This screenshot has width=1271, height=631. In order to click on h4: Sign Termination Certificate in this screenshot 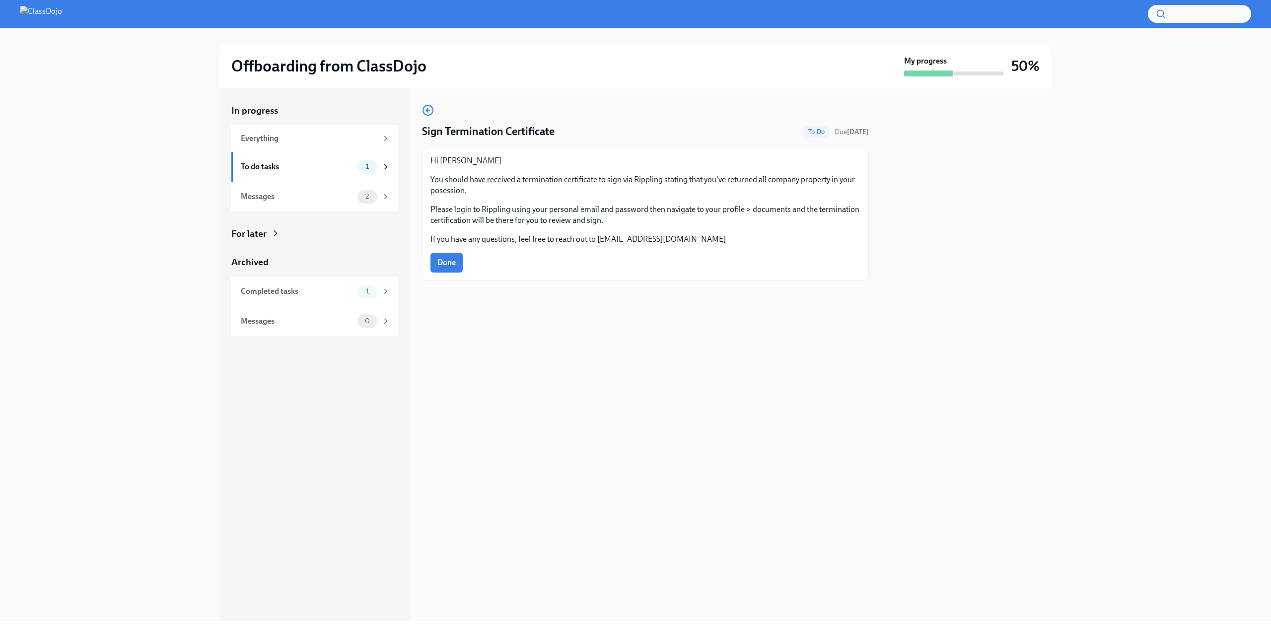, I will do `click(488, 132)`.